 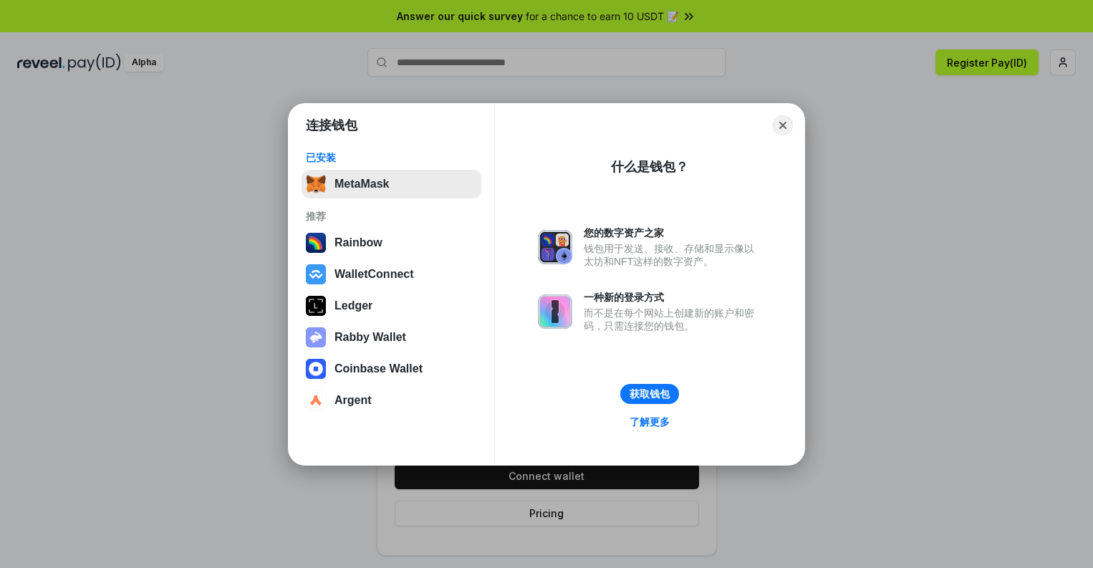 I want to click on button: 获取钱包, so click(x=650, y=394).